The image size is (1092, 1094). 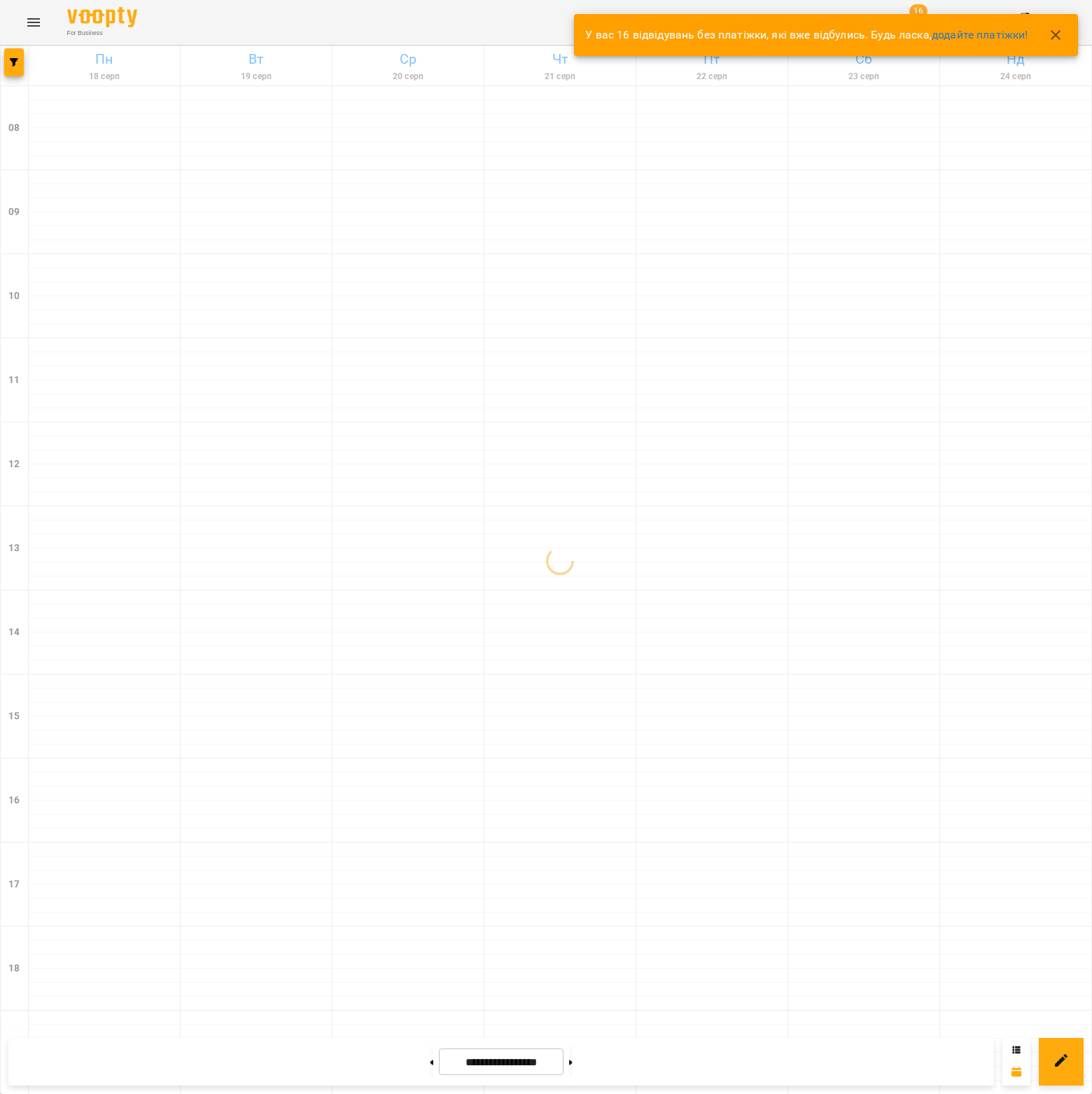 What do you see at coordinates (104, 59) in the screenshot?
I see `h6: Пн` at bounding box center [104, 59].